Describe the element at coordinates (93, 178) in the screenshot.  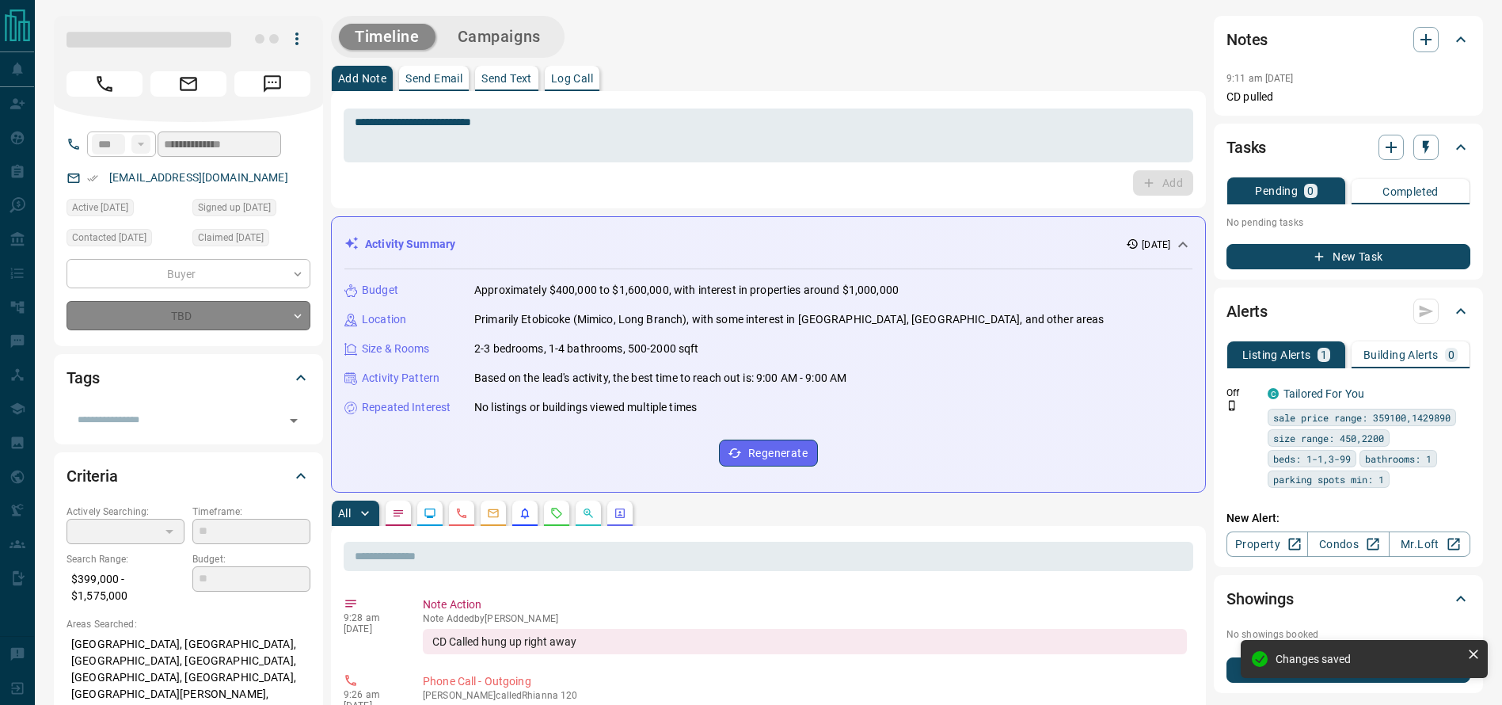
I see `svg: Email Verified` at that location.